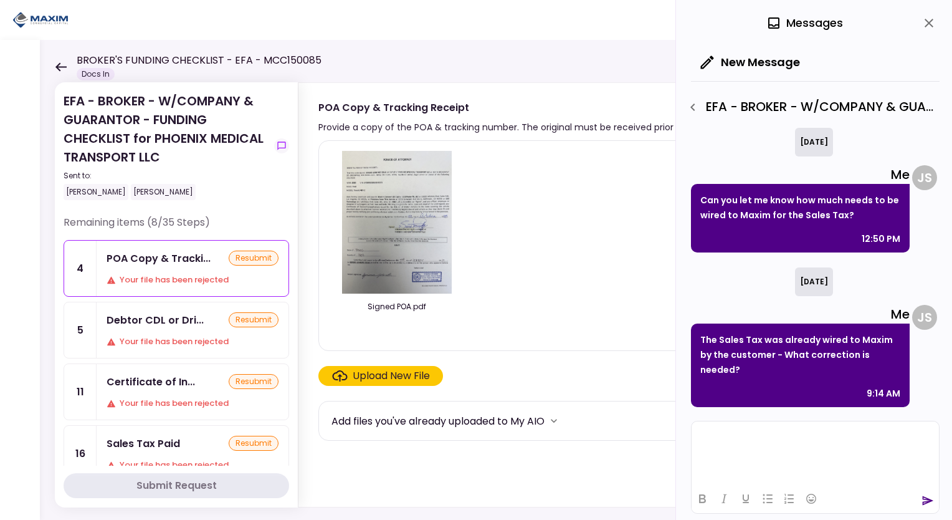  I want to click on div: EFA - BROKER - W/COMPANY & GUARANTOR - FUNDING CHECKLIST for PHOENIX MEDICAL TRANSPORT LLC, so click(166, 146).